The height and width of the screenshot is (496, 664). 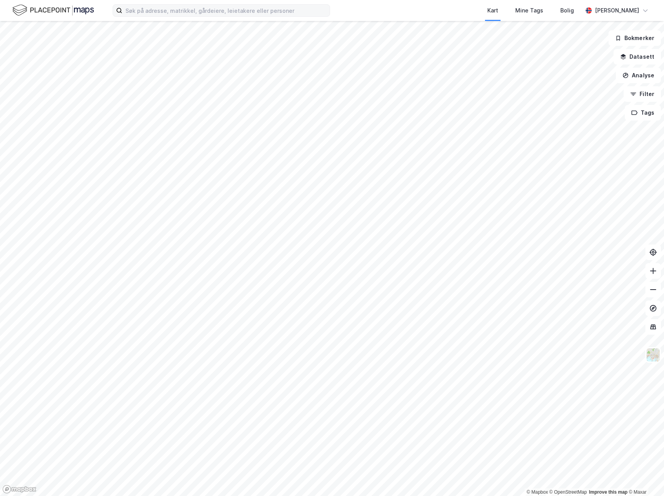 I want to click on input: Søk på adresse, matrikkel, gårdeiere, leietakere eller personer, so click(x=226, y=10).